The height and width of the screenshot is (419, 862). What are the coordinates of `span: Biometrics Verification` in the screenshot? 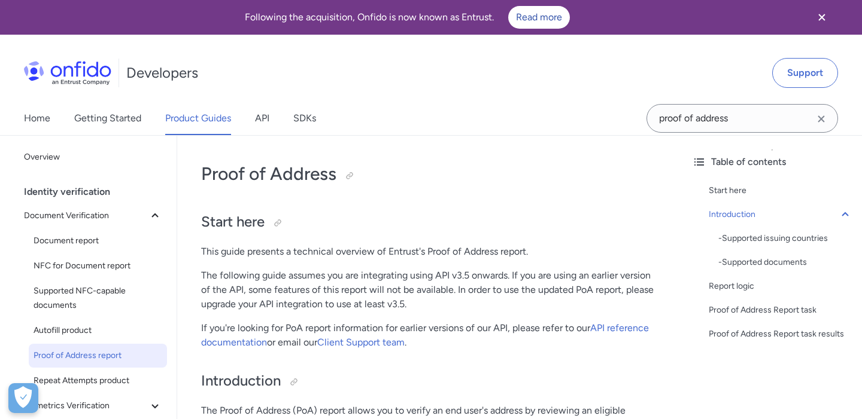 It's located at (86, 406).